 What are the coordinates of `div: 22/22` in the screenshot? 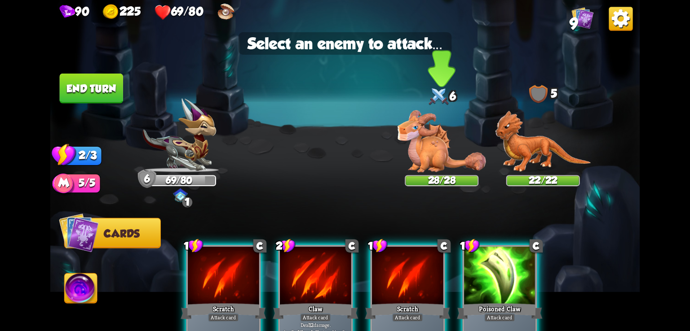 It's located at (543, 181).